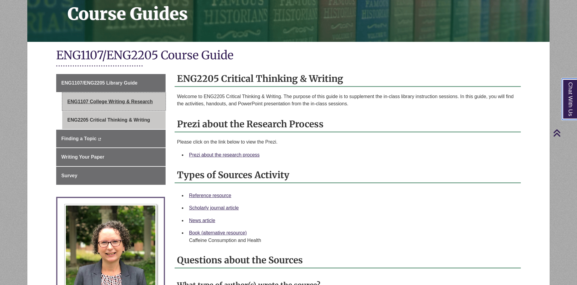  I want to click on a: ENG2205 Critical Thinking & Writing, so click(114, 120).